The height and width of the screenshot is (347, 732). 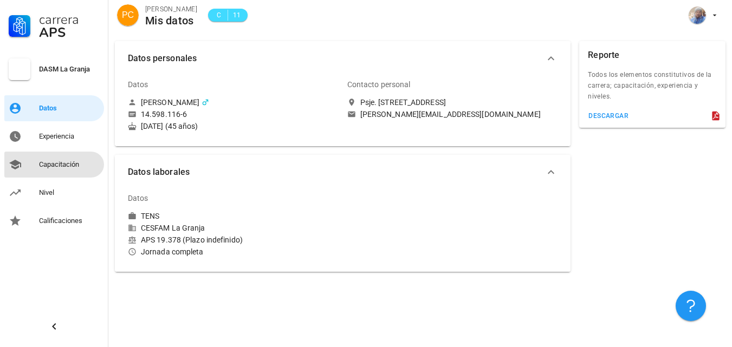 What do you see at coordinates (378, 84) in the screenshot?
I see `div: Contacto personal` at bounding box center [378, 84].